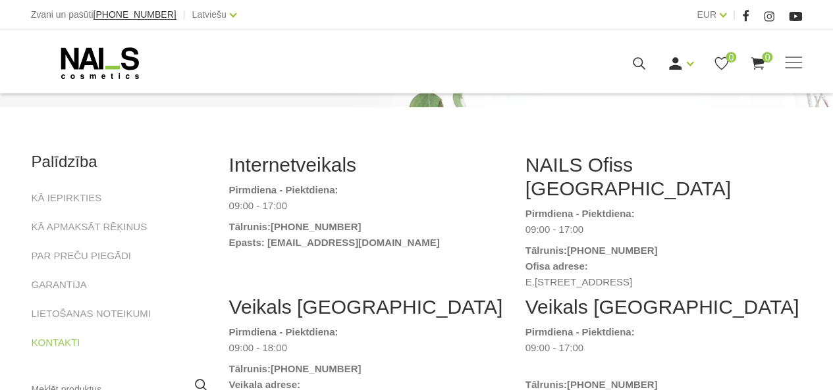 The image size is (833, 390). Describe the element at coordinates (81, 256) in the screenshot. I see `a: PAR PREČU PIEGĀDI` at that location.